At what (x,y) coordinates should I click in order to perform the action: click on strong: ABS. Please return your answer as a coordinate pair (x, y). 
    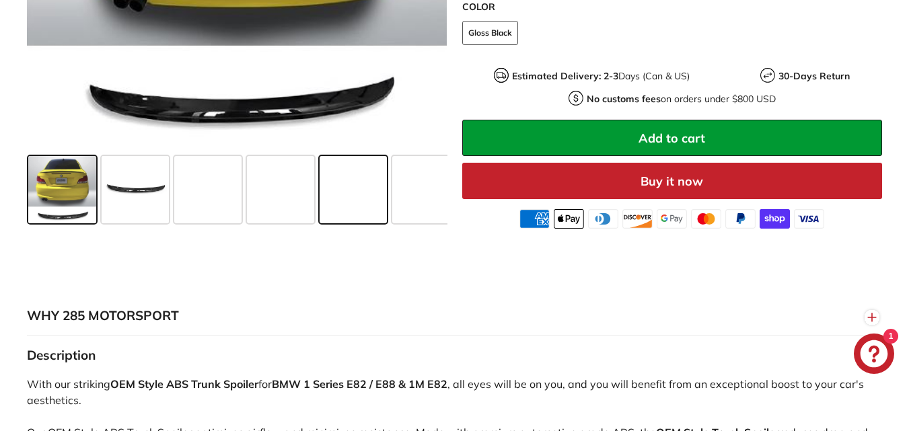
    Looking at the image, I should click on (177, 384).